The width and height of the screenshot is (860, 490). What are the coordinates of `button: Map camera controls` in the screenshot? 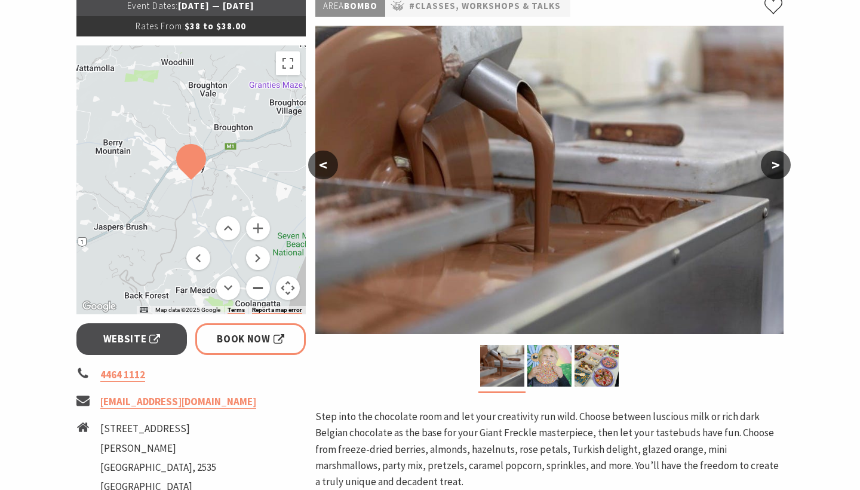 It's located at (288, 288).